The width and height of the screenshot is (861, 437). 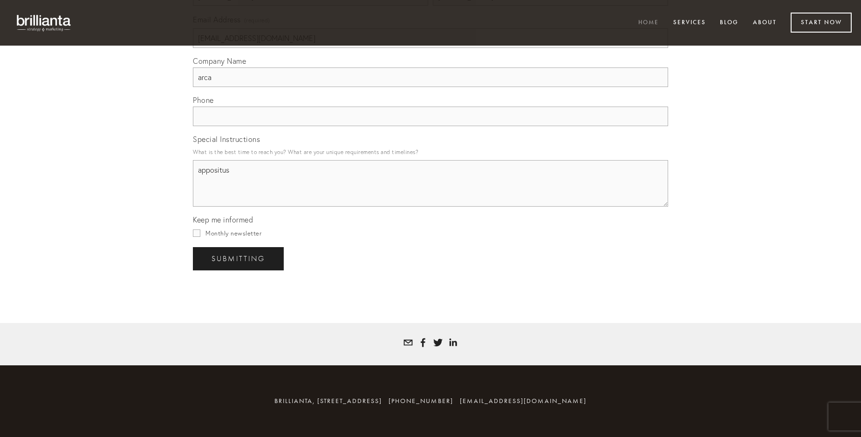 What do you see at coordinates (203, 100) in the screenshot?
I see `span: Phone` at bounding box center [203, 100].